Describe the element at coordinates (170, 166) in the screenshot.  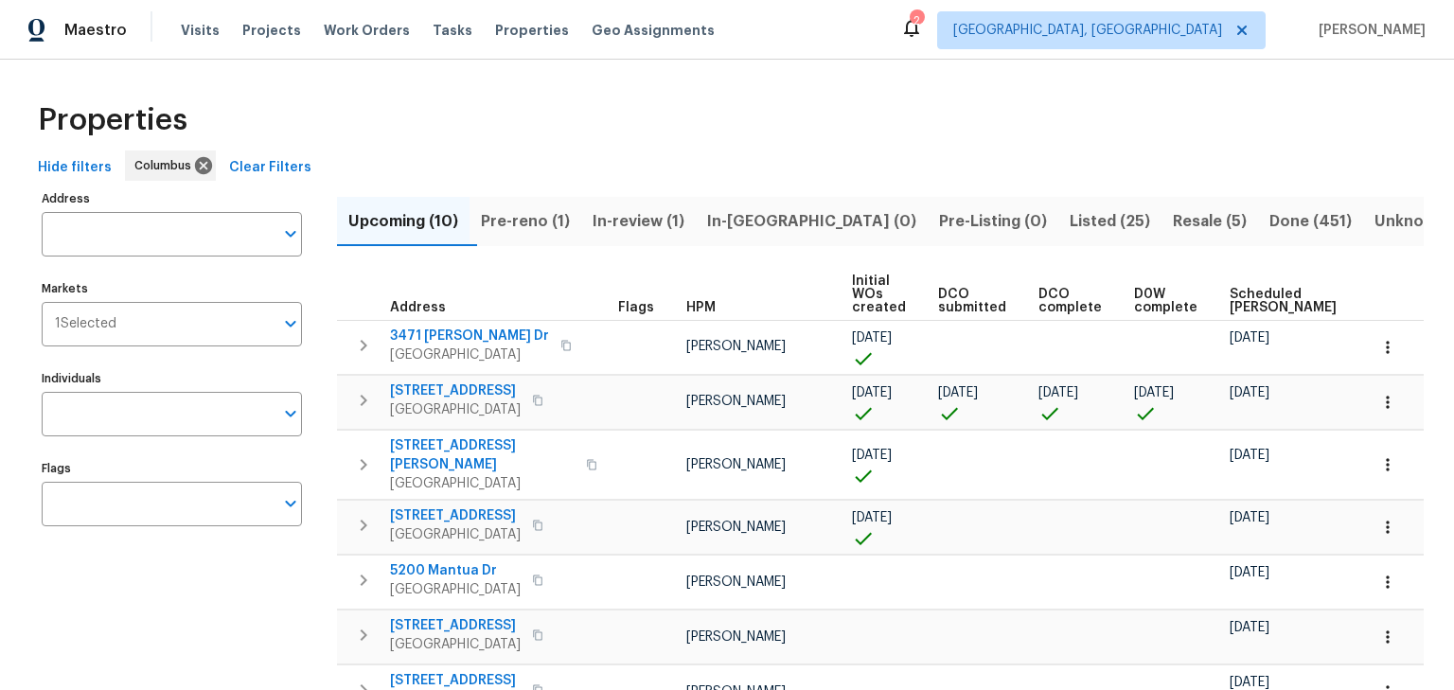
I see `div: Columbus` at that location.